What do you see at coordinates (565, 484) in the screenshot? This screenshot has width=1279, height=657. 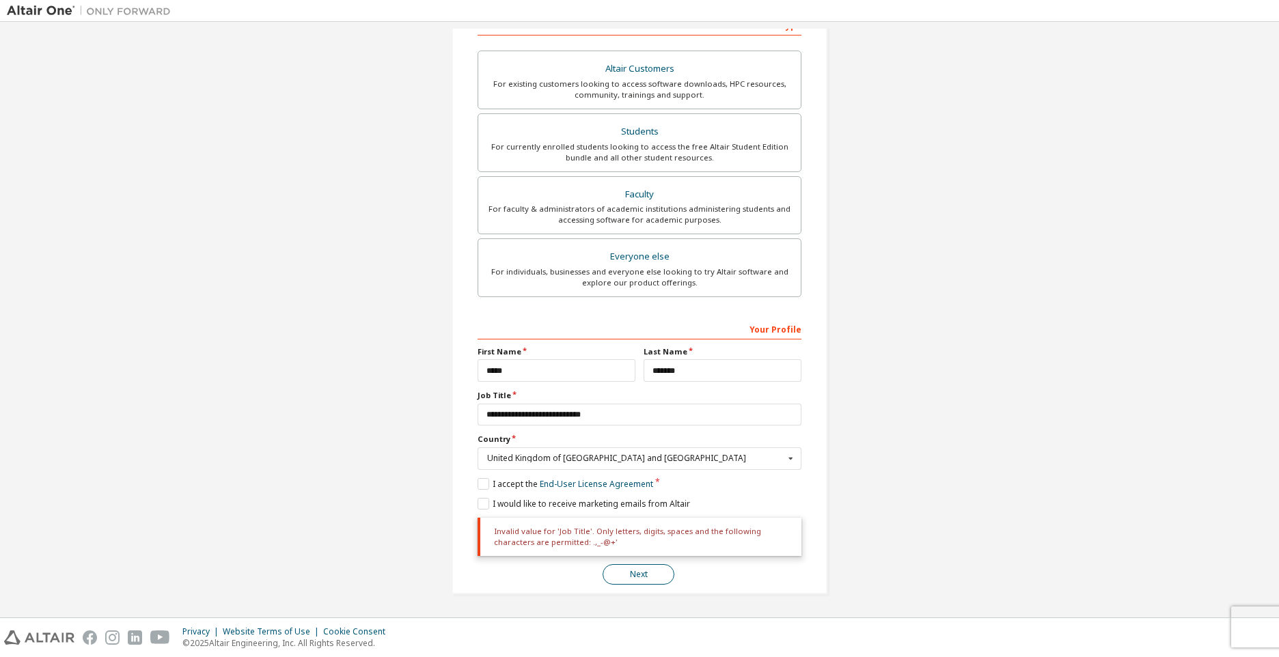 I see `label: I accept the` at bounding box center [565, 484].